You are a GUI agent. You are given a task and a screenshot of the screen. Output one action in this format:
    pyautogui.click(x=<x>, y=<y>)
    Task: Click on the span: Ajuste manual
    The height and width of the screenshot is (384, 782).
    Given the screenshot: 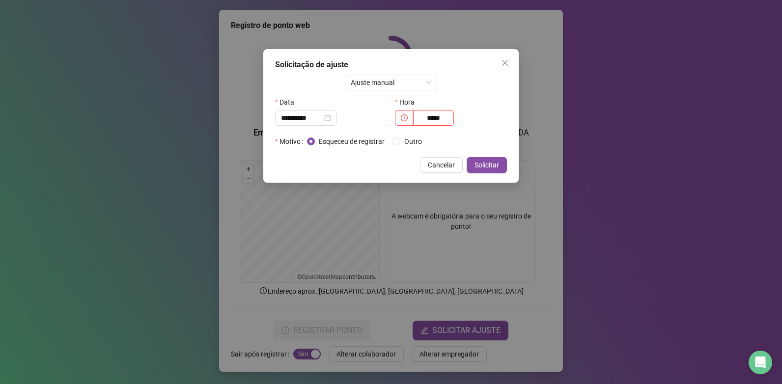 What is the action you would take?
    pyautogui.click(x=391, y=82)
    